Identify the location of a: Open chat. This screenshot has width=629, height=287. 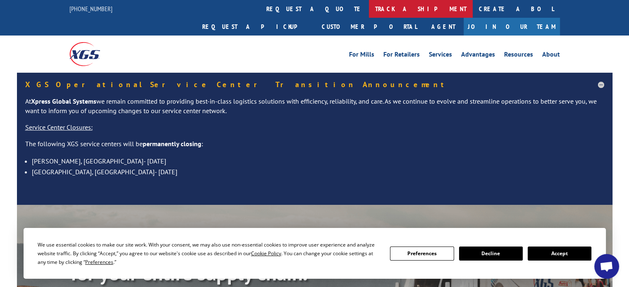
(606, 267).